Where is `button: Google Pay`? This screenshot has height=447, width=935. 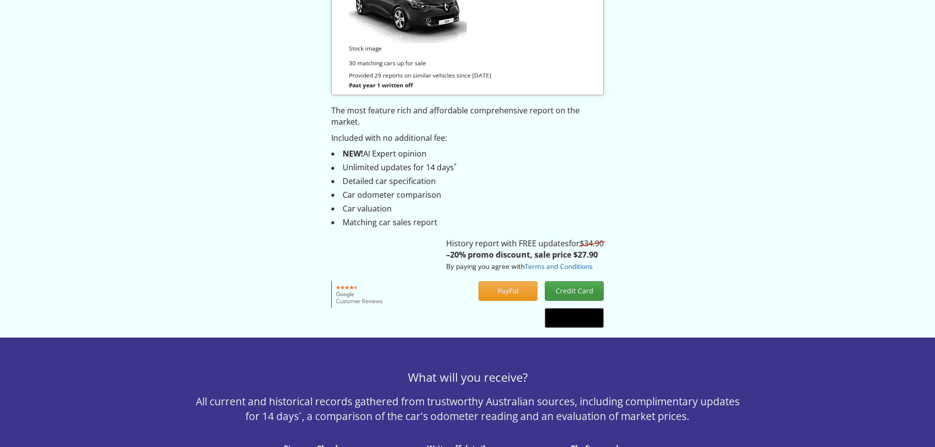 button: Google Pay is located at coordinates (575, 318).